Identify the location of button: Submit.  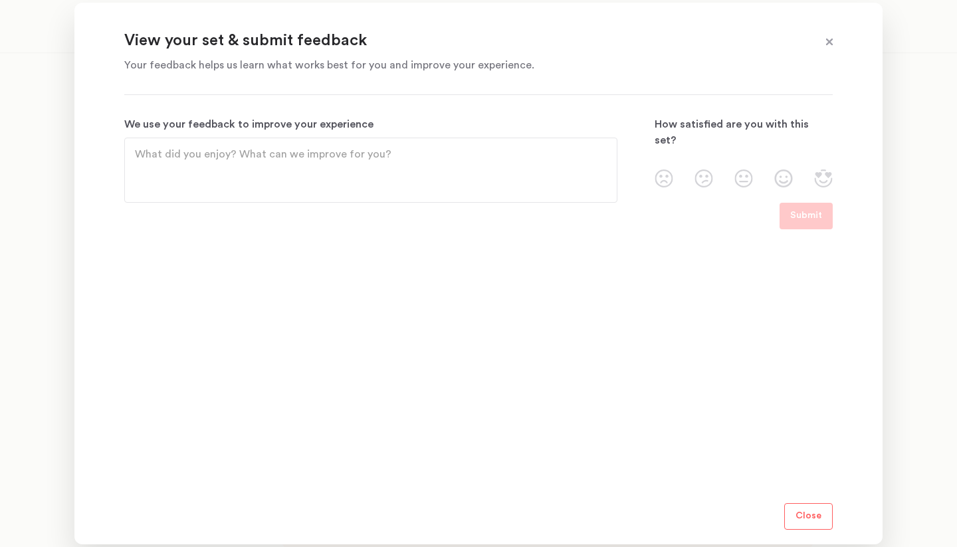
(806, 216).